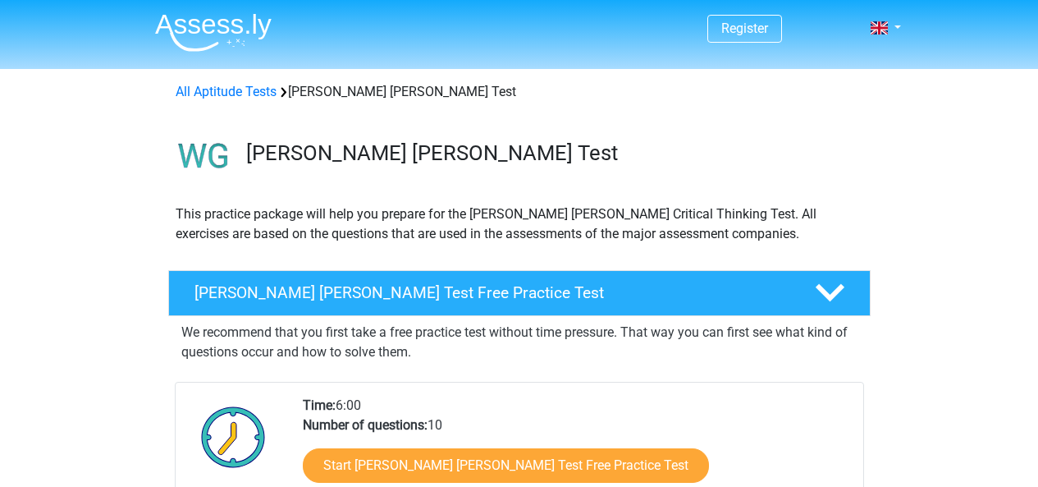  Describe the element at coordinates (744, 28) in the screenshot. I see `a: Register` at that location.